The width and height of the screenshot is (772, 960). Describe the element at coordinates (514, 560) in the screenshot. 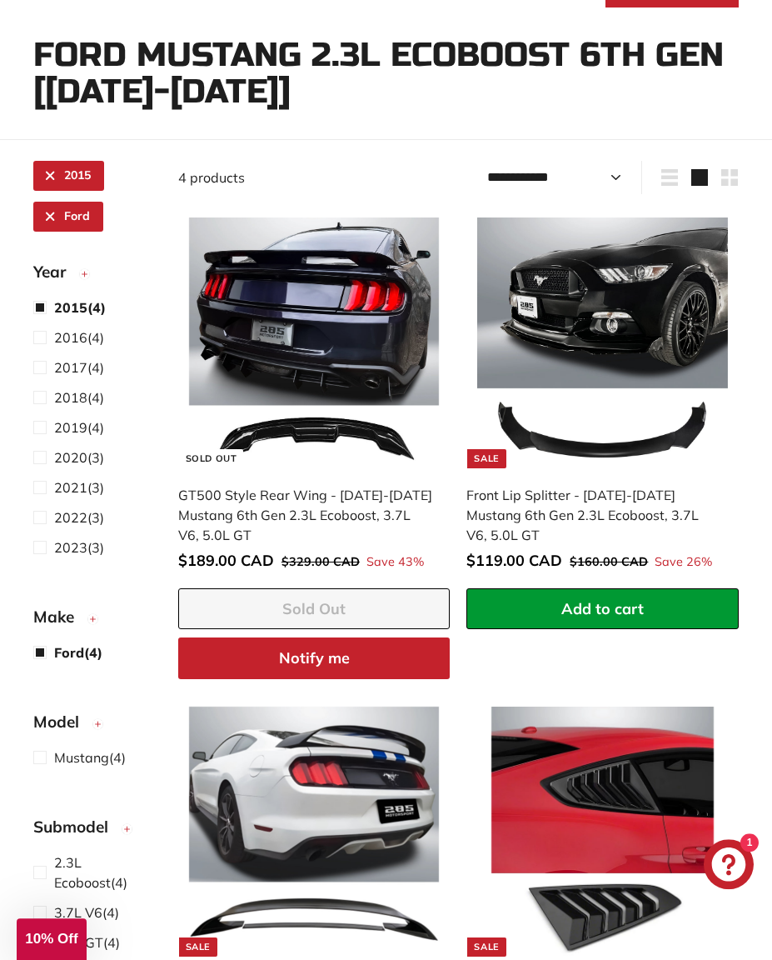

I see `span: $119.00 CAD` at that location.